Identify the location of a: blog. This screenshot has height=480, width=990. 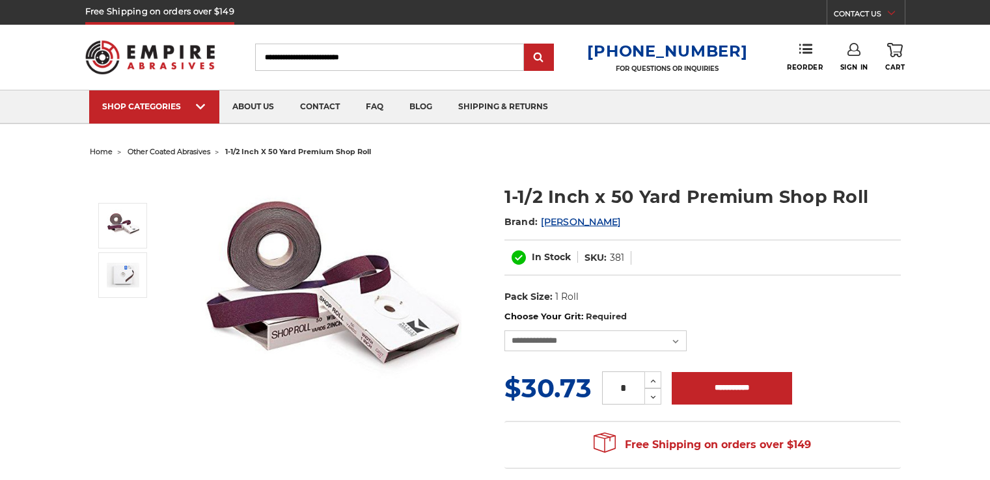
(420, 107).